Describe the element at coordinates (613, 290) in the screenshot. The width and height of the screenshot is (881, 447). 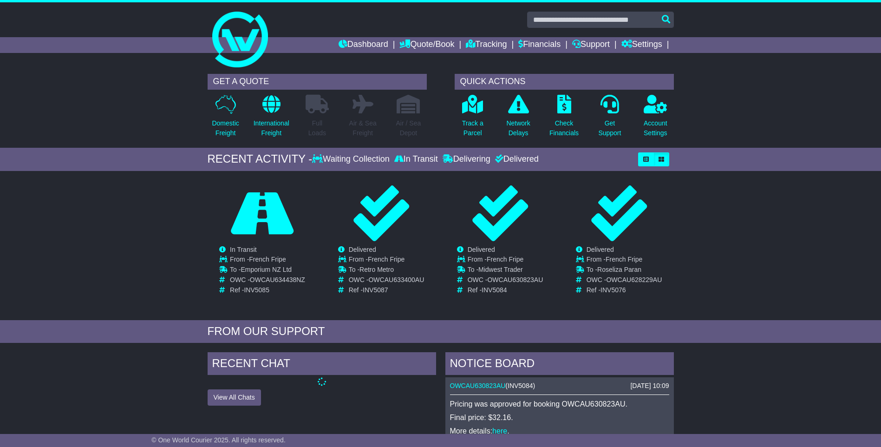
I see `span: INV5076` at that location.